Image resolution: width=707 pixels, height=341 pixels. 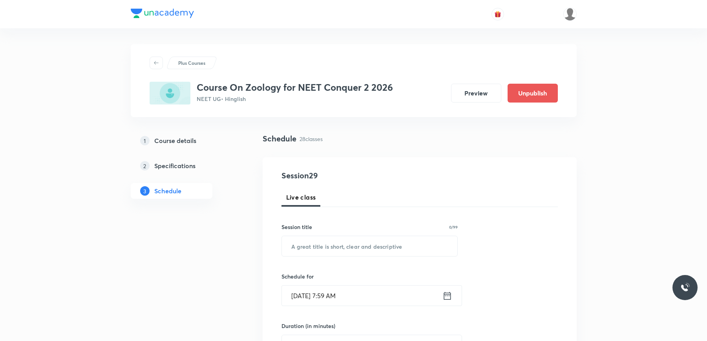 I want to click on h5: Course details, so click(x=175, y=140).